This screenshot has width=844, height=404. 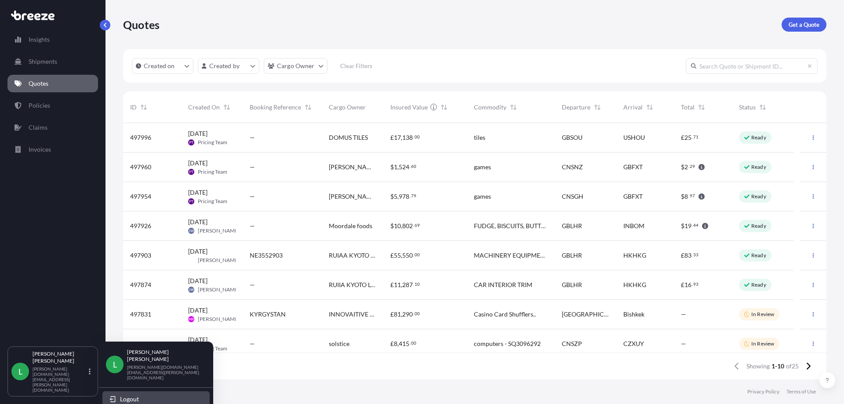 What do you see at coordinates (490, 107) in the screenshot?
I see `span: Commodity` at bounding box center [490, 107].